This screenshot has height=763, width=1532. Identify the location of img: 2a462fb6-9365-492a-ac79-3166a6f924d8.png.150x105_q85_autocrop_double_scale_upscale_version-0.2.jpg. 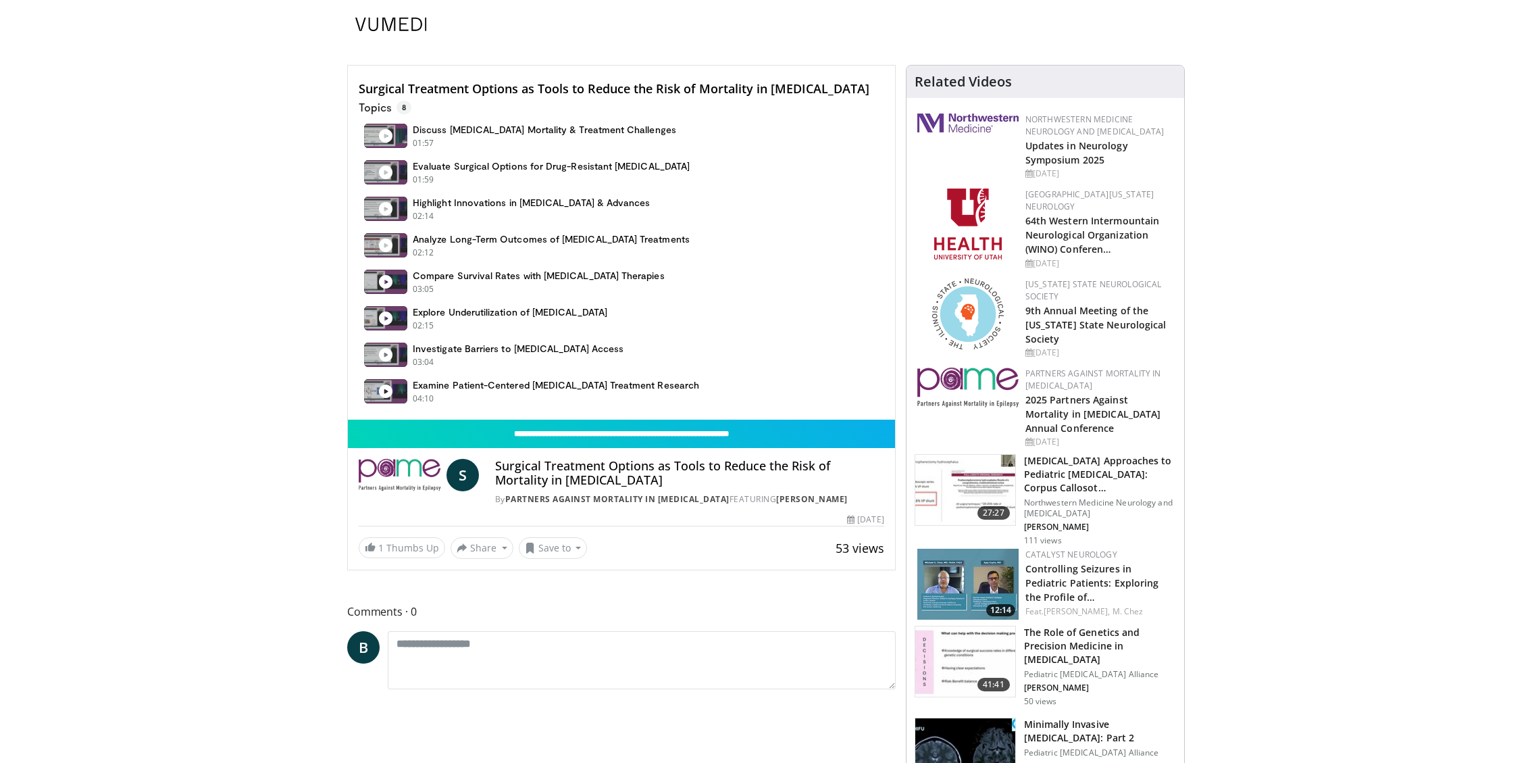
(968, 123).